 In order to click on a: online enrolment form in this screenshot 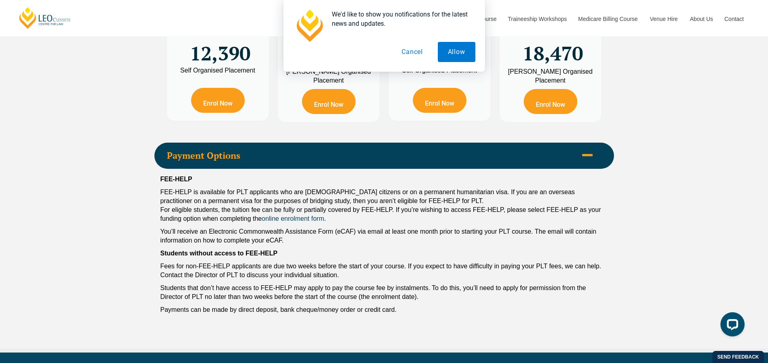, I will do `click(293, 219)`.